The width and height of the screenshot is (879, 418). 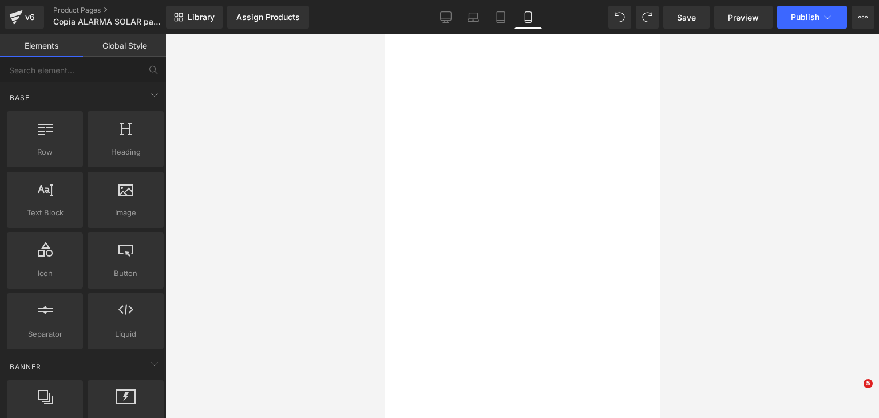 What do you see at coordinates (686, 17) in the screenshot?
I see `span: Save` at bounding box center [686, 17].